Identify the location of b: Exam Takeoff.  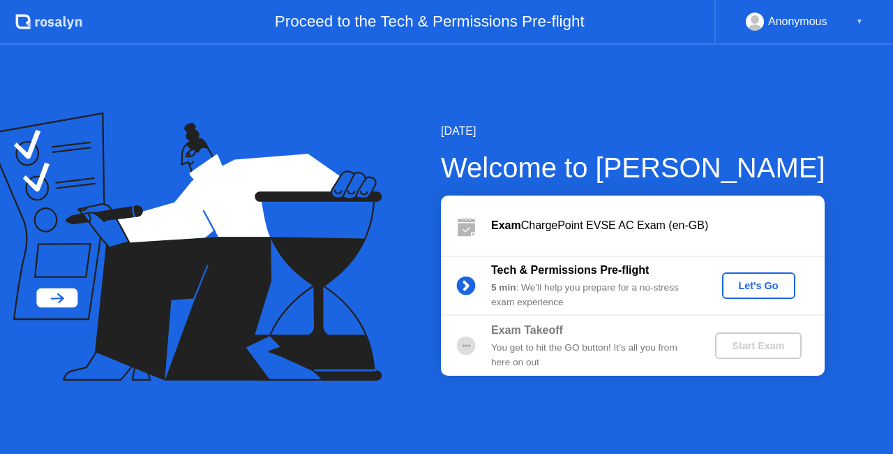
(527, 329).